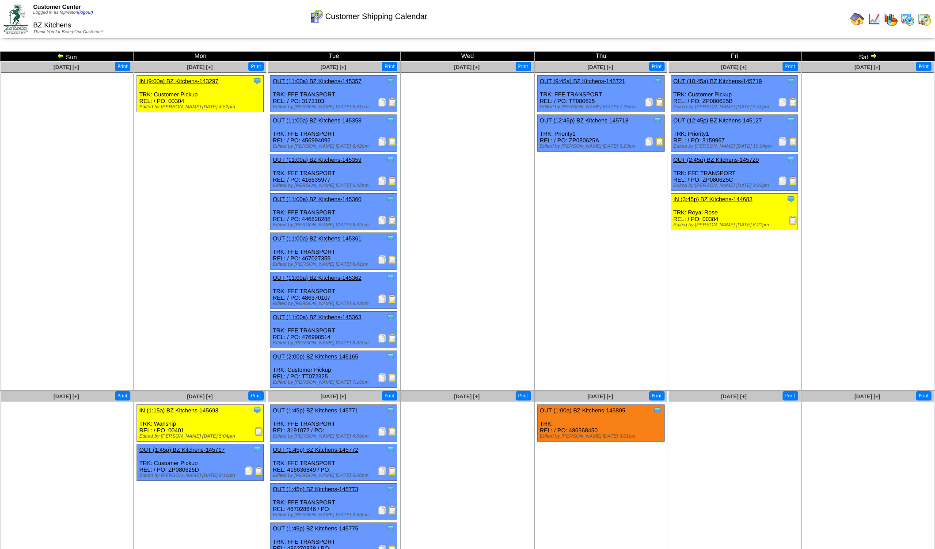 Image resolution: width=935 pixels, height=549 pixels. What do you see at coordinates (68, 32) in the screenshot?
I see `span: Thank You for Being Our Customer!` at bounding box center [68, 32].